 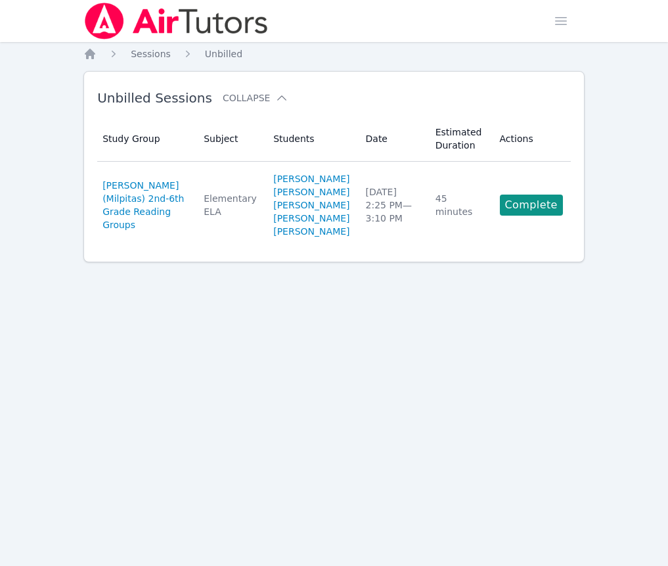 I want to click on a: Sessions, so click(x=151, y=54).